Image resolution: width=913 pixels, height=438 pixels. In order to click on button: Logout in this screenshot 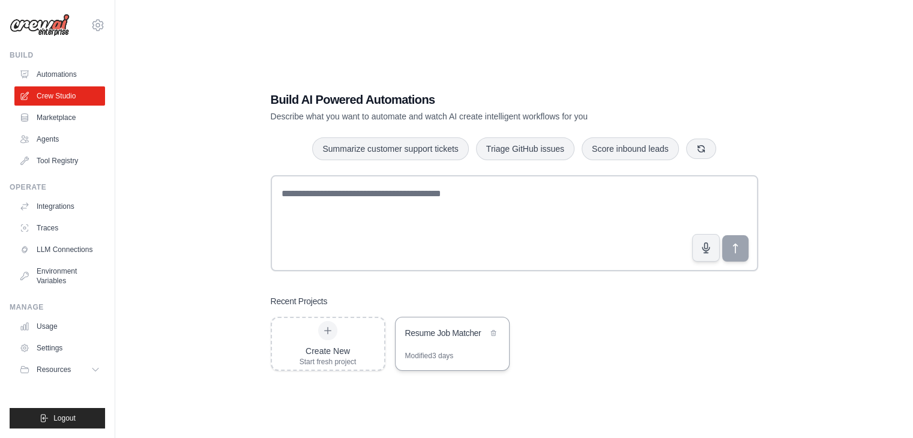, I will do `click(57, 419)`.